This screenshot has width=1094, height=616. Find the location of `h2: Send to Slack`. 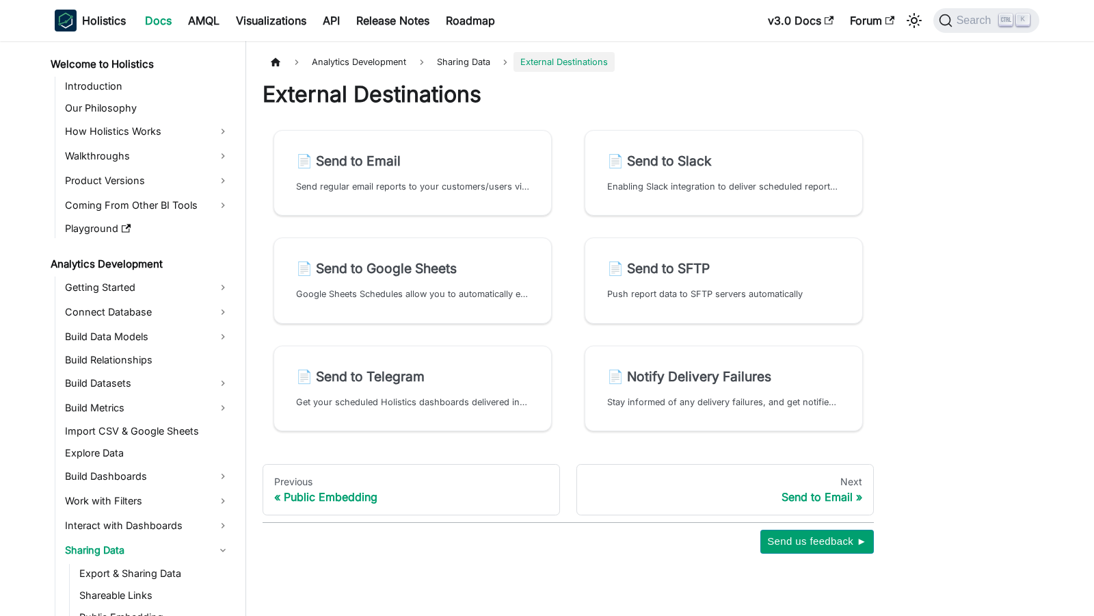

h2: Send to Slack is located at coordinates (724, 161).